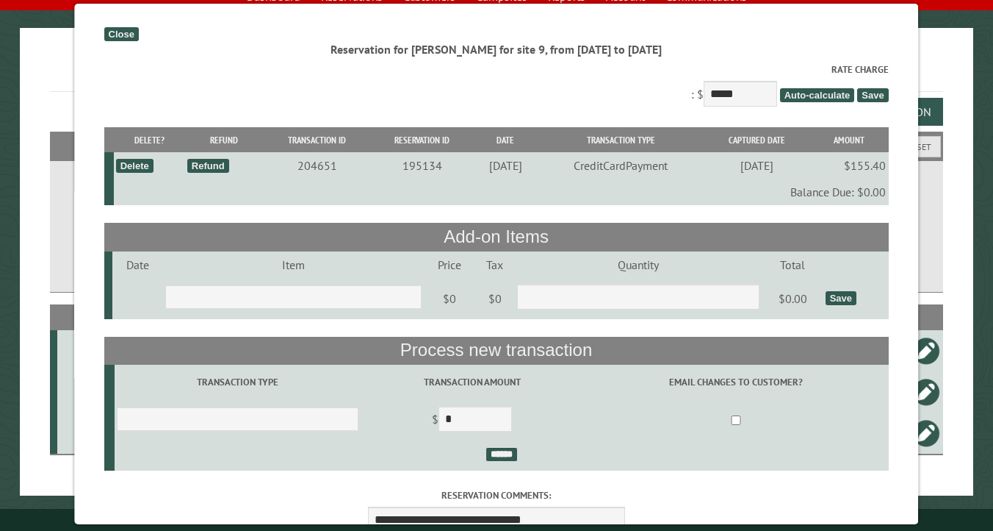  Describe the element at coordinates (497, 145) in the screenshot. I see `h2: Filters` at that location.